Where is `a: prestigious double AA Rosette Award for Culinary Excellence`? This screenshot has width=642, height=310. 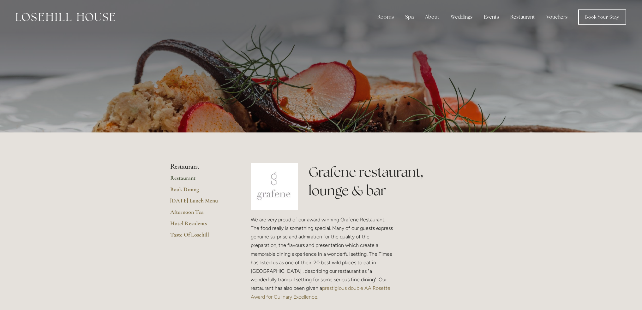 a: prestigious double AA Rosette Award for Culinary Excellence is located at coordinates (321, 293).